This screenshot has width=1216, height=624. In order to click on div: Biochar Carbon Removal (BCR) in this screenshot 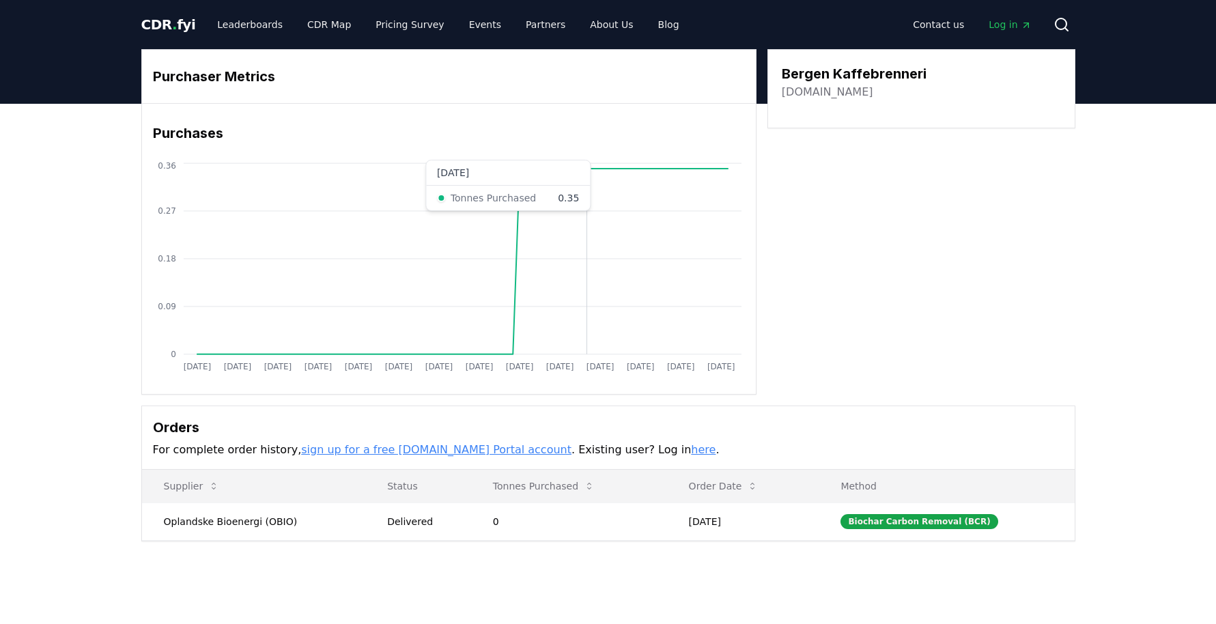, I will do `click(919, 522)`.